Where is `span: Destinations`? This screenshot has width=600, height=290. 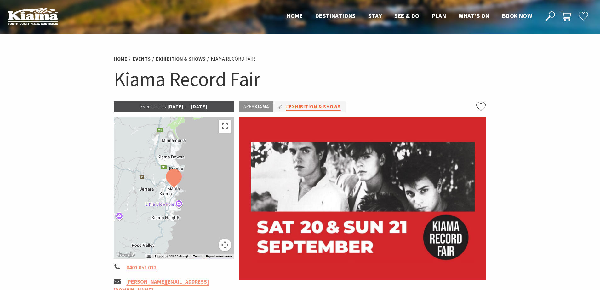 span: Destinations is located at coordinates (336, 16).